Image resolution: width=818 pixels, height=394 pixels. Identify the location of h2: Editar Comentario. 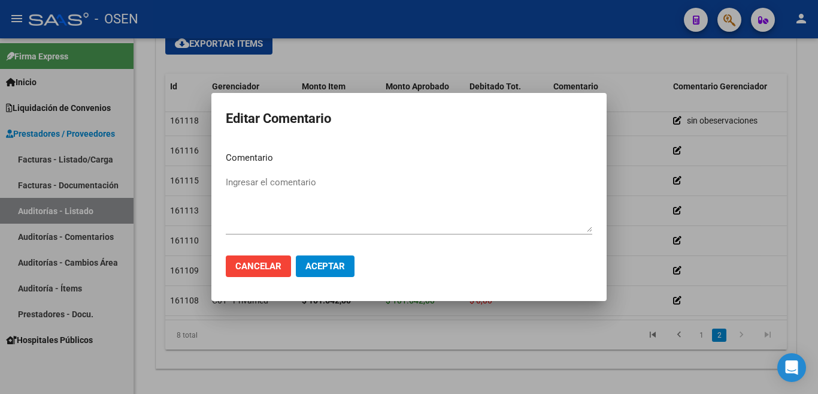
(409, 119).